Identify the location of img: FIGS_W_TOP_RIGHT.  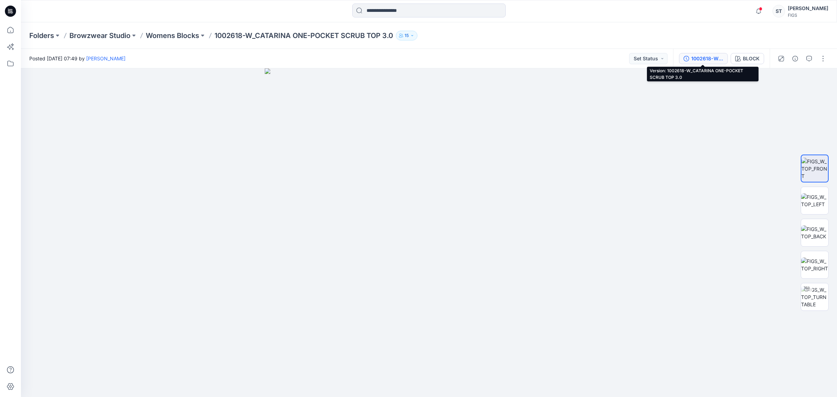
(815, 265).